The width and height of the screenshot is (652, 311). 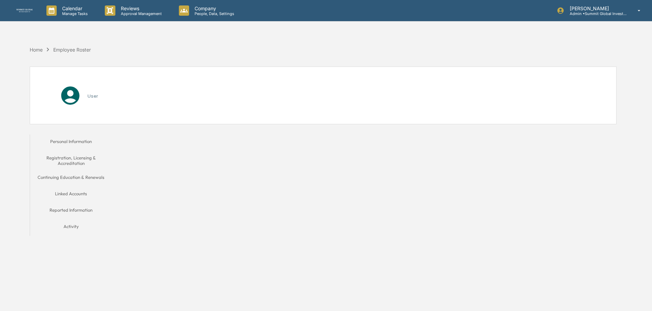 What do you see at coordinates (72, 49) in the screenshot?
I see `div: Employee Roster` at bounding box center [72, 49].